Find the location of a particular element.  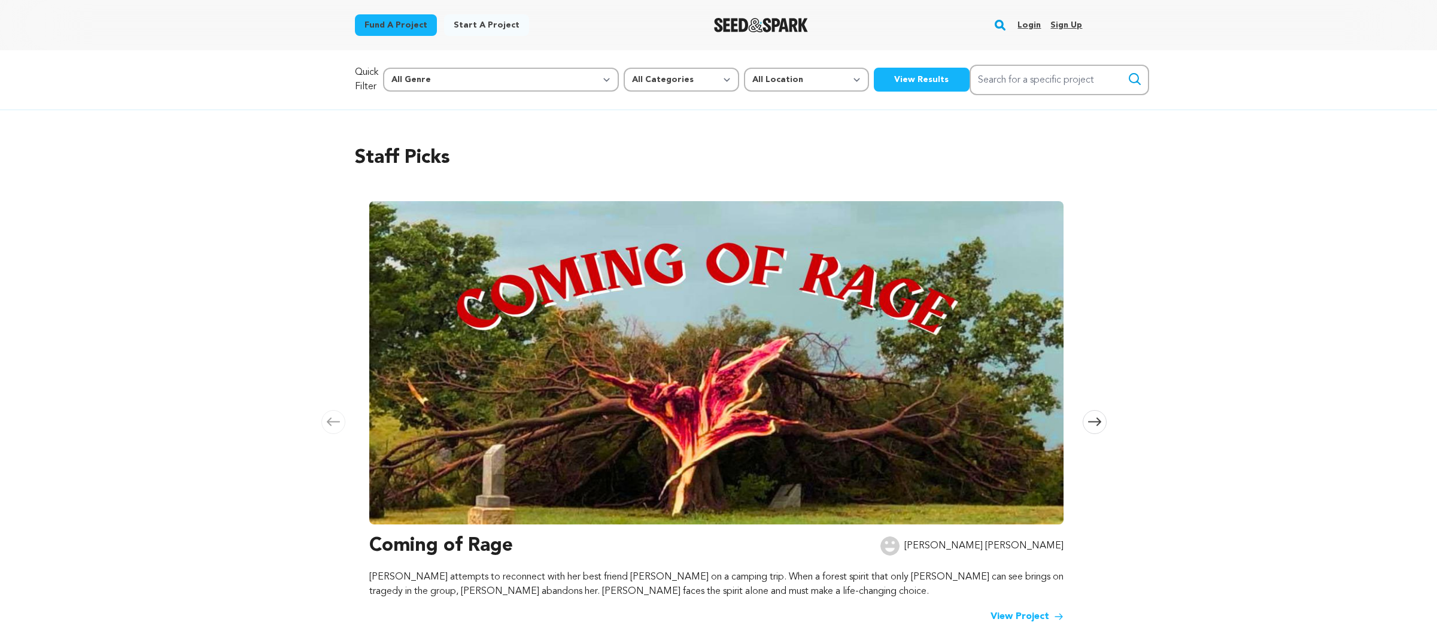

h3: Coming of Rage is located at coordinates (441, 546).